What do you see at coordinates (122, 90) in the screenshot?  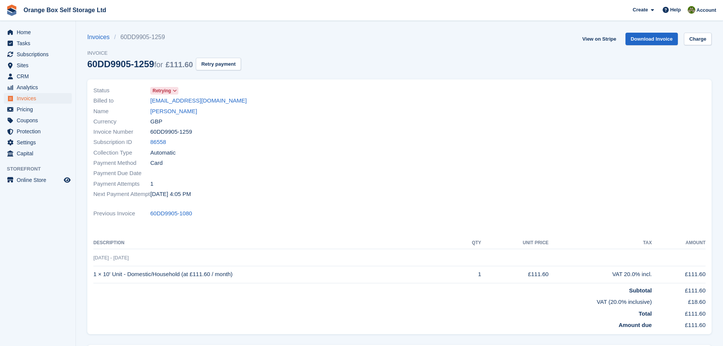 I see `span: Status` at bounding box center [122, 90].